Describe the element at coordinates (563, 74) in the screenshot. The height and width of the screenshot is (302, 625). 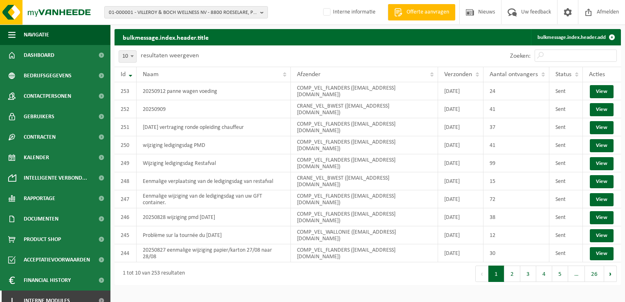
I see `span: Status` at that location.